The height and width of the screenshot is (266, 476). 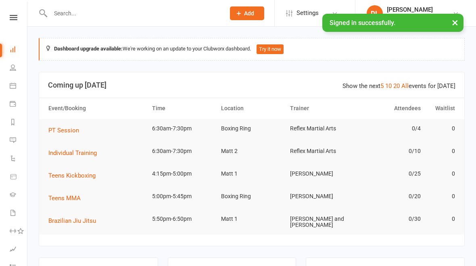 I want to click on button: PT Session, so click(x=67, y=130).